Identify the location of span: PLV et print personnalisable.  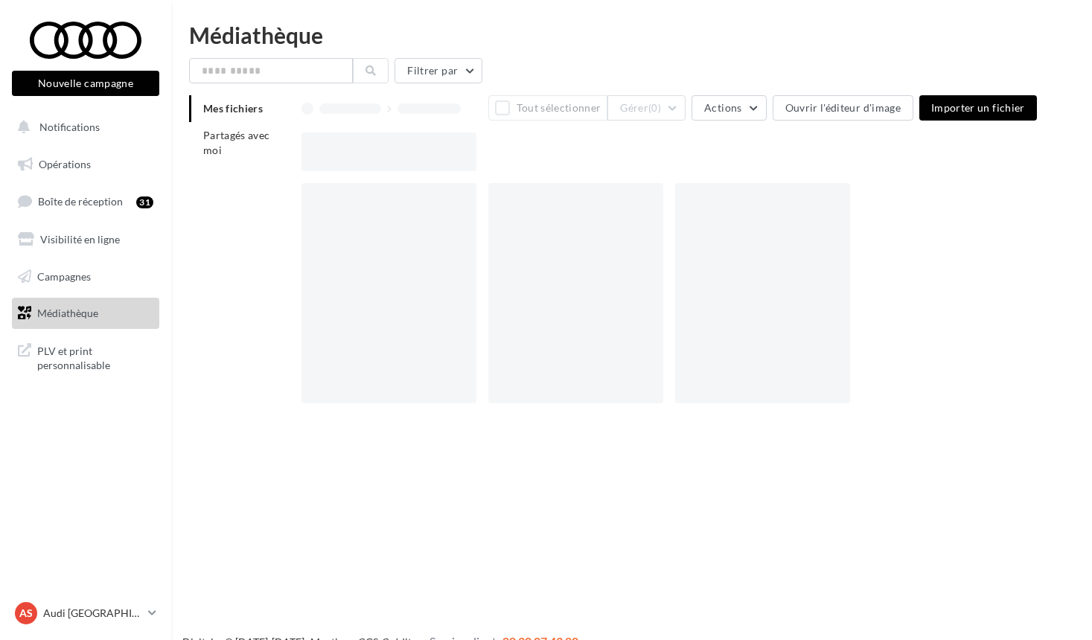
(95, 357).